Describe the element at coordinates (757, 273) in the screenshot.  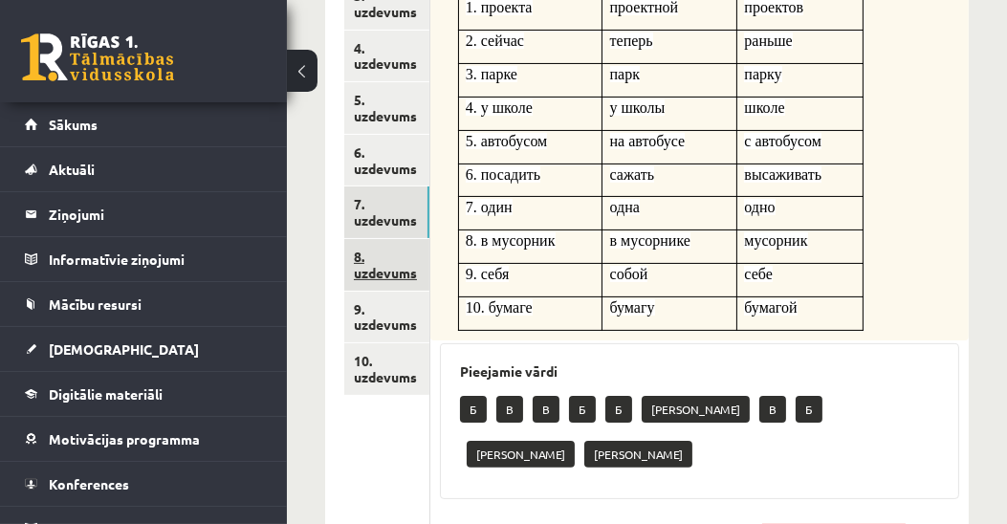
I see `span: себе` at that location.